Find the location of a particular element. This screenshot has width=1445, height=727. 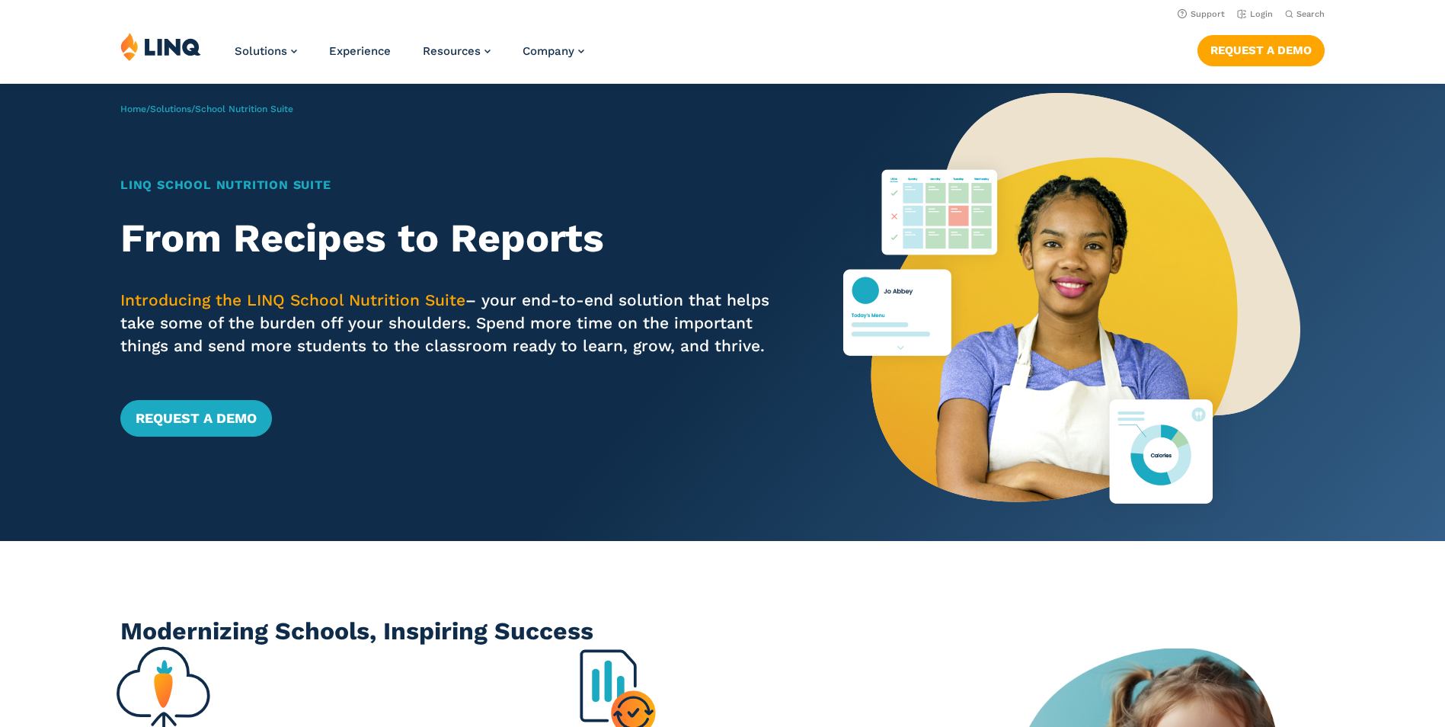

a: Support is located at coordinates (1201, 14).